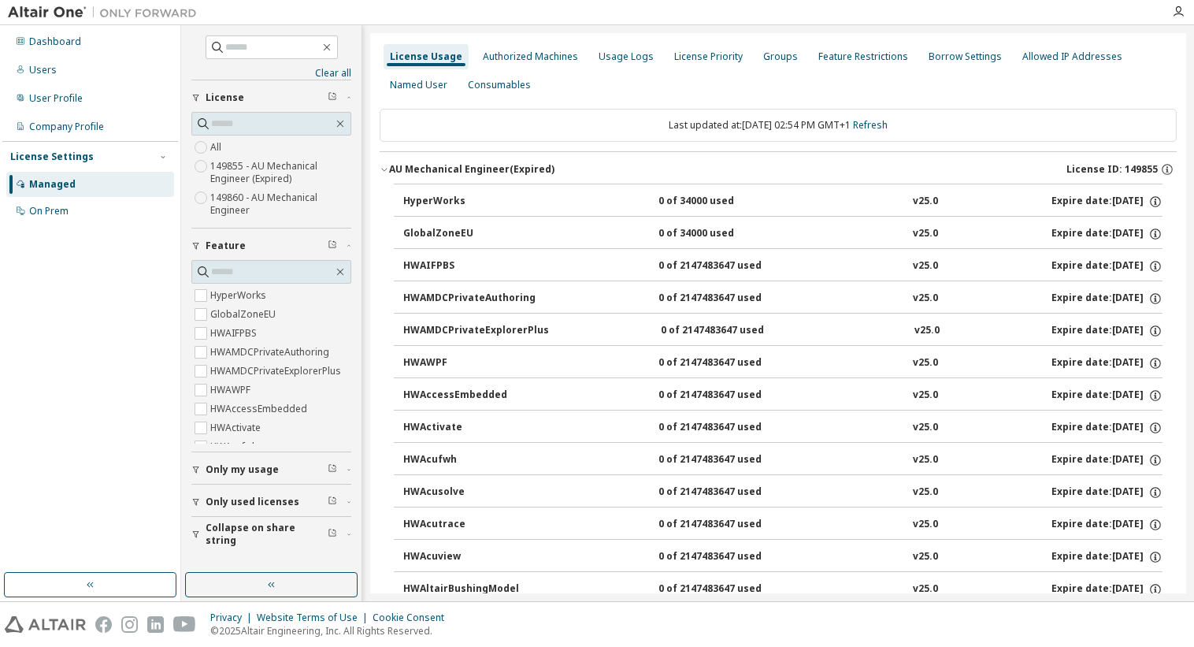 The width and height of the screenshot is (1194, 647). What do you see at coordinates (418, 85) in the screenshot?
I see `div: Named User` at bounding box center [418, 85].